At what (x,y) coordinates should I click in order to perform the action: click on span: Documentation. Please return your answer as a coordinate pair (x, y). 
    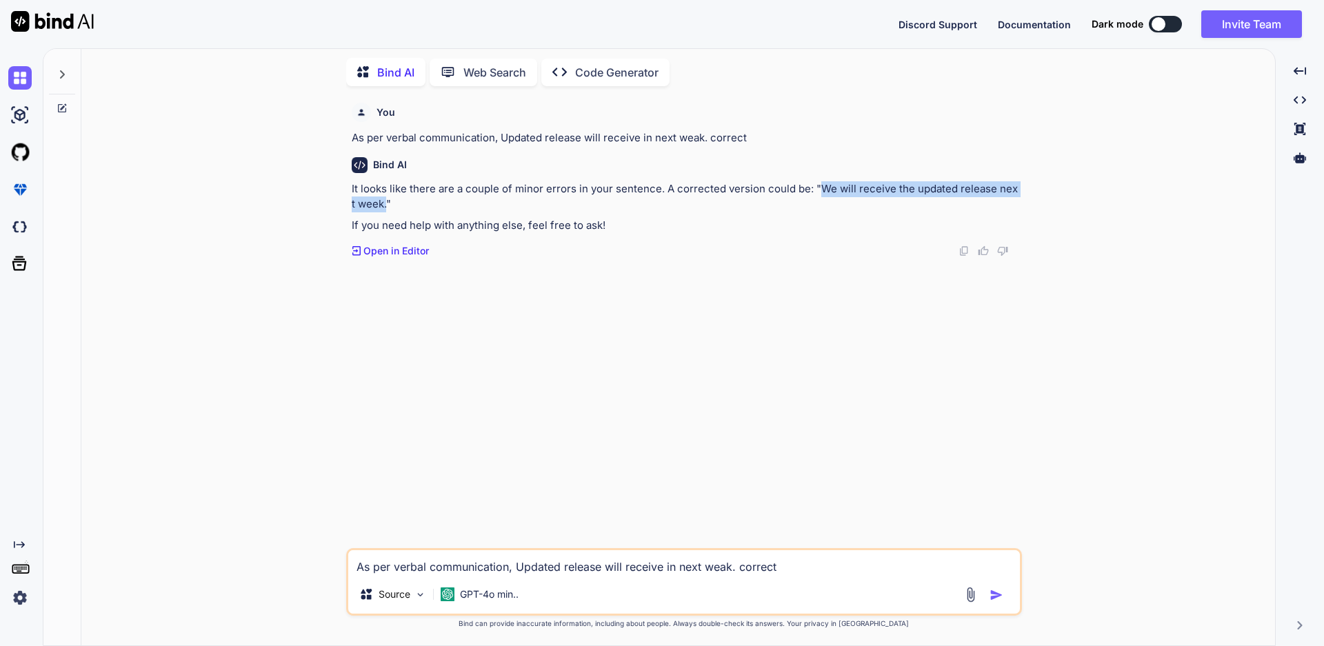
    Looking at the image, I should click on (1034, 24).